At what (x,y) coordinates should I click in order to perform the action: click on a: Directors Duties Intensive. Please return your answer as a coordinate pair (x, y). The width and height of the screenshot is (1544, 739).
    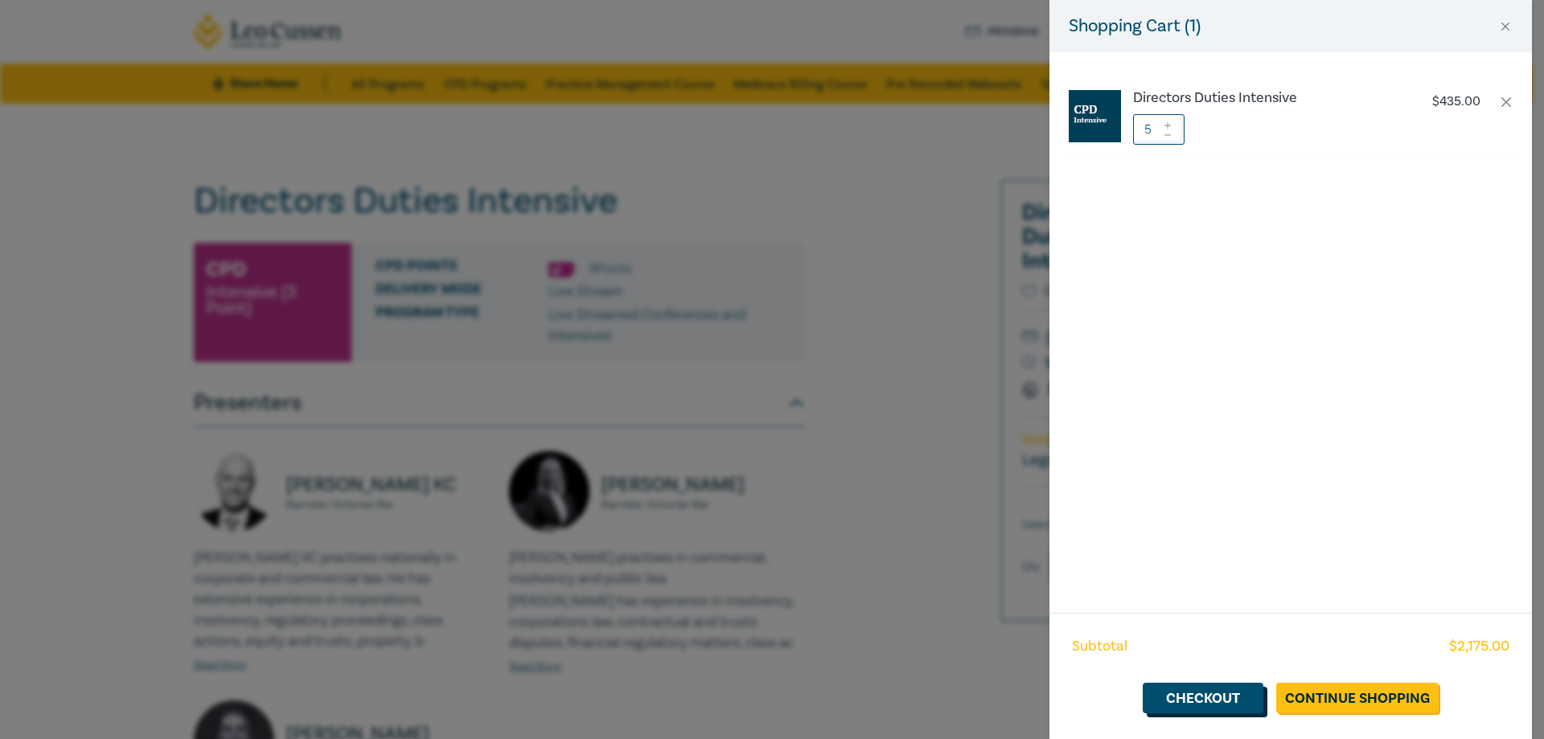
    Looking at the image, I should click on (1267, 98).